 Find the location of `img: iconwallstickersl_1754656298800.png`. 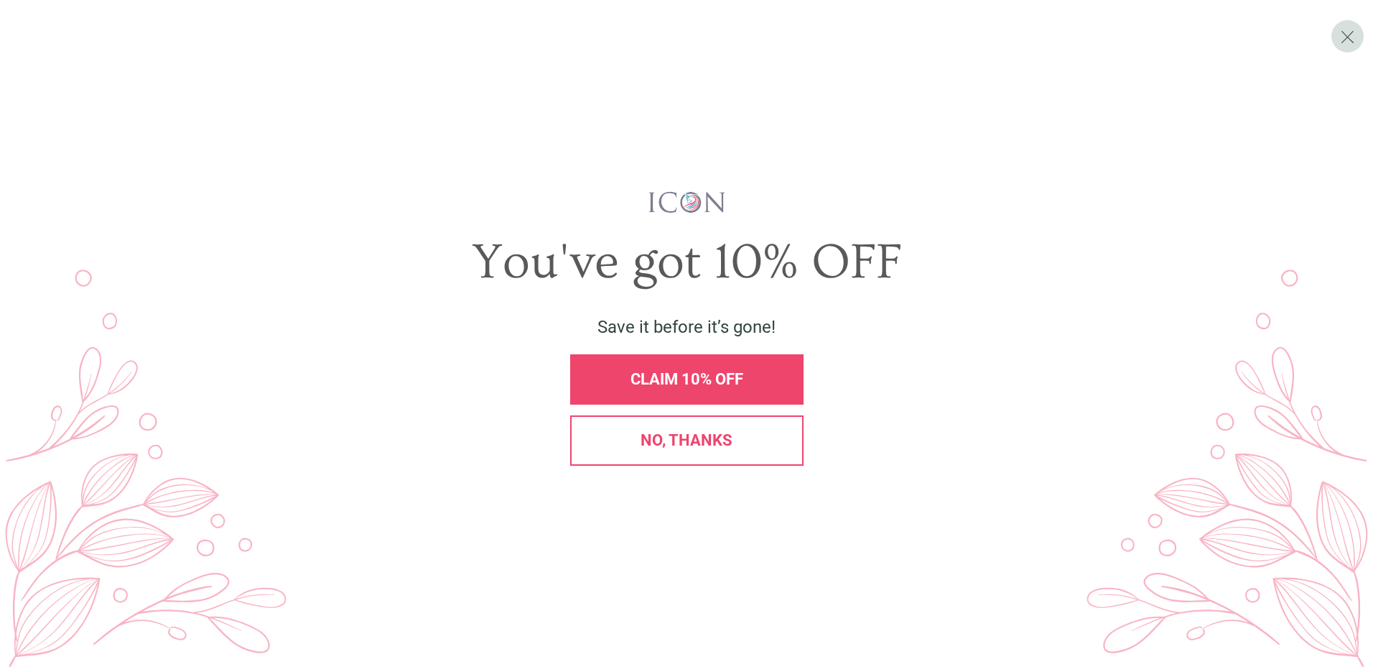

img: iconwallstickersl_1754656298800.png is located at coordinates (687, 203).